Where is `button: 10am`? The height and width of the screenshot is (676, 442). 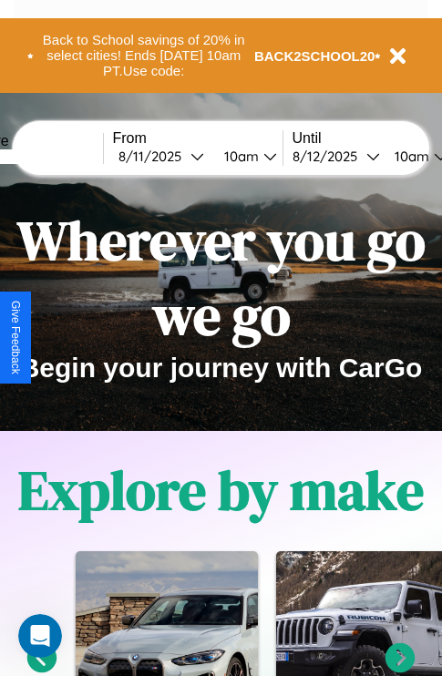
button: 10am is located at coordinates (246, 156).